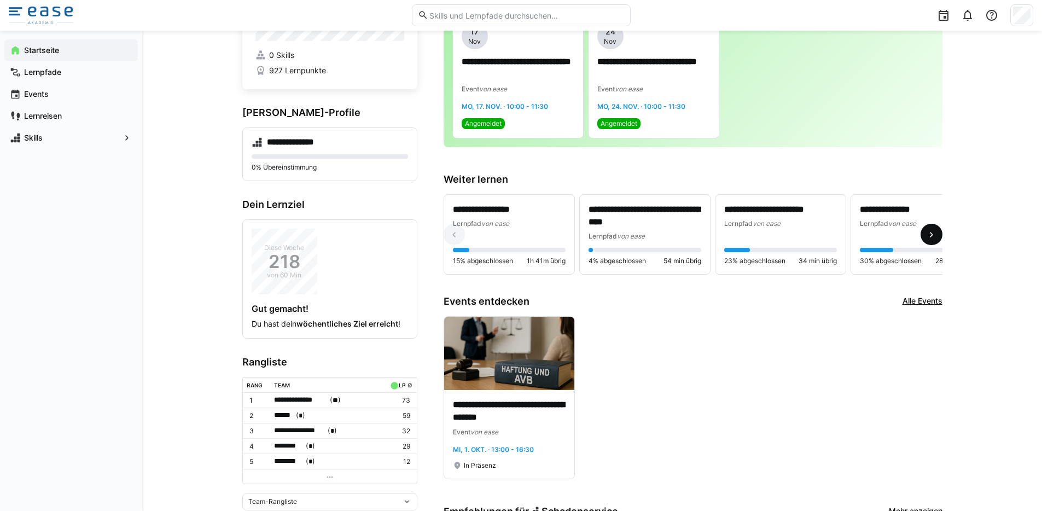 The image size is (1042, 511). I want to click on p: 73, so click(399, 400).